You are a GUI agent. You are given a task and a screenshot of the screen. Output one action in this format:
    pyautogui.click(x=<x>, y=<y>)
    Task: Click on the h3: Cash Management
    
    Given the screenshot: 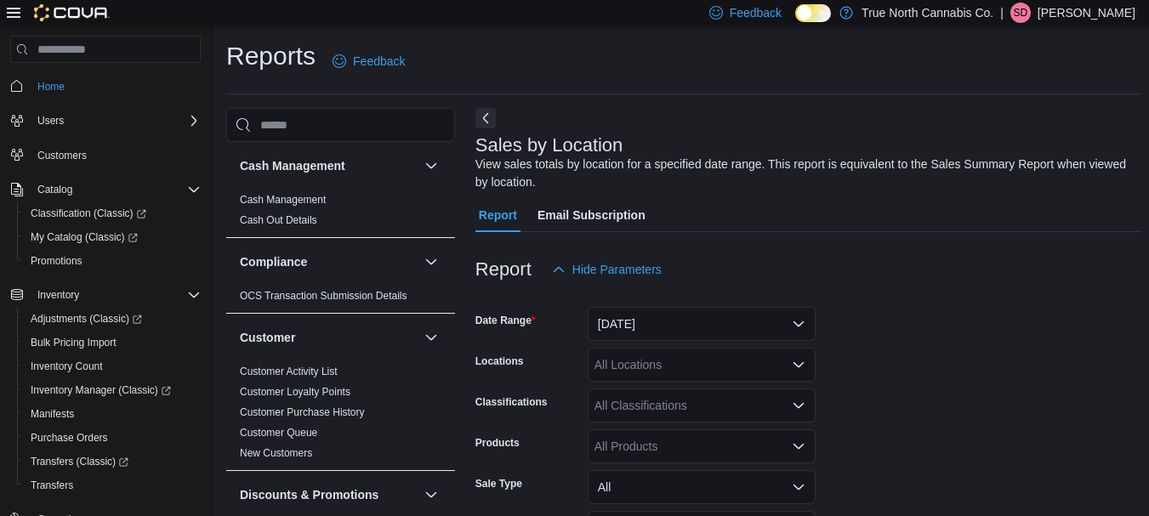 What is the action you would take?
    pyautogui.click(x=293, y=166)
    